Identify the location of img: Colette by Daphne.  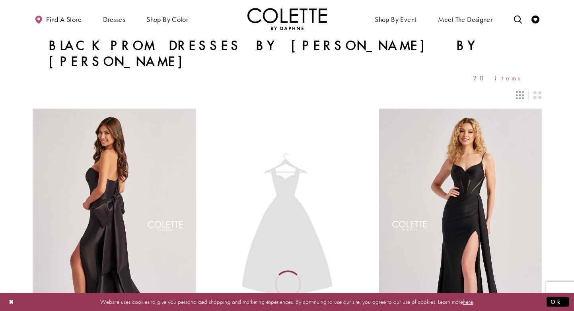
(287, 19).